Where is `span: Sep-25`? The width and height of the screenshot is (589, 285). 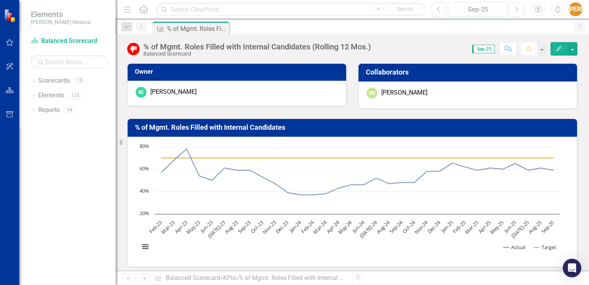 span: Sep-25 is located at coordinates (483, 49).